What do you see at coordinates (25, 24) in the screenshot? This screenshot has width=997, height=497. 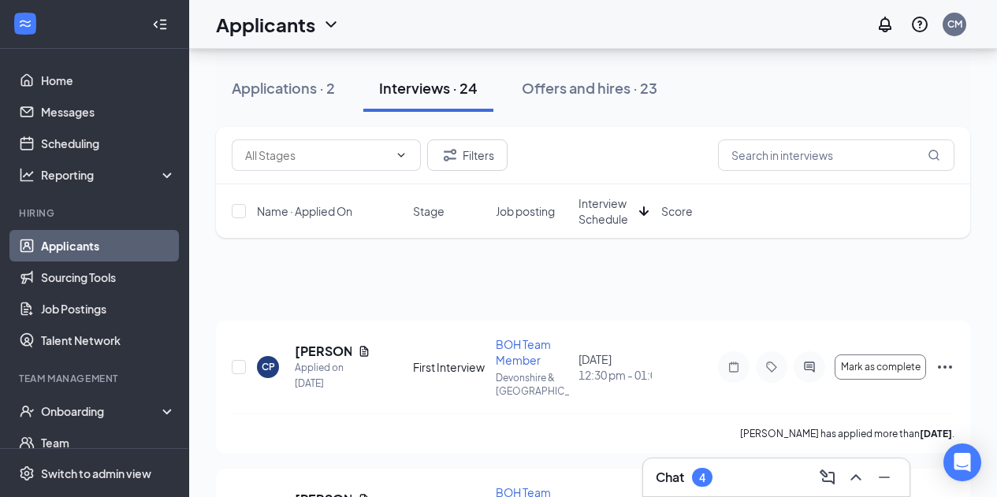 I see `svg: WorkstreamLogo` at bounding box center [25, 24].